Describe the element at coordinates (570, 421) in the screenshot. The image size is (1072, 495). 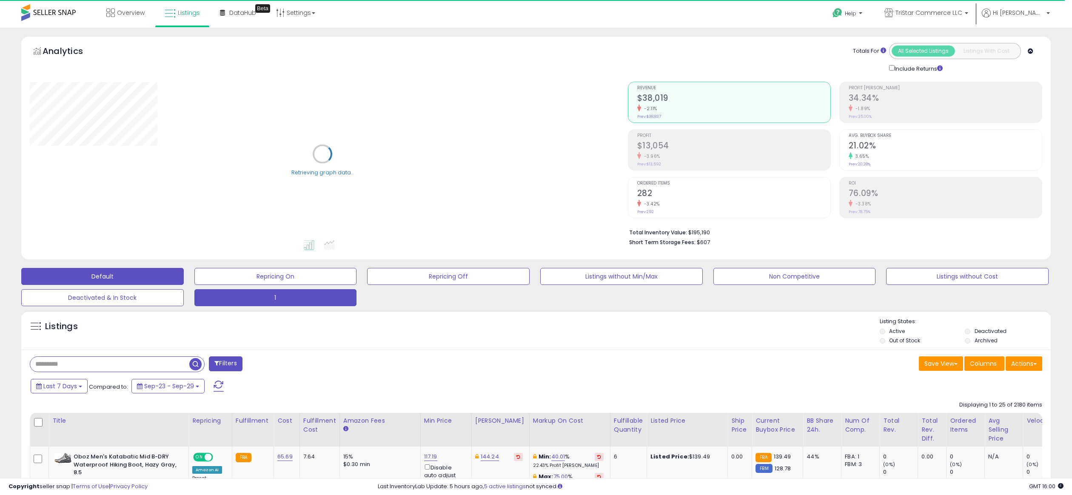
I see `div: Markup on Cost` at that location.